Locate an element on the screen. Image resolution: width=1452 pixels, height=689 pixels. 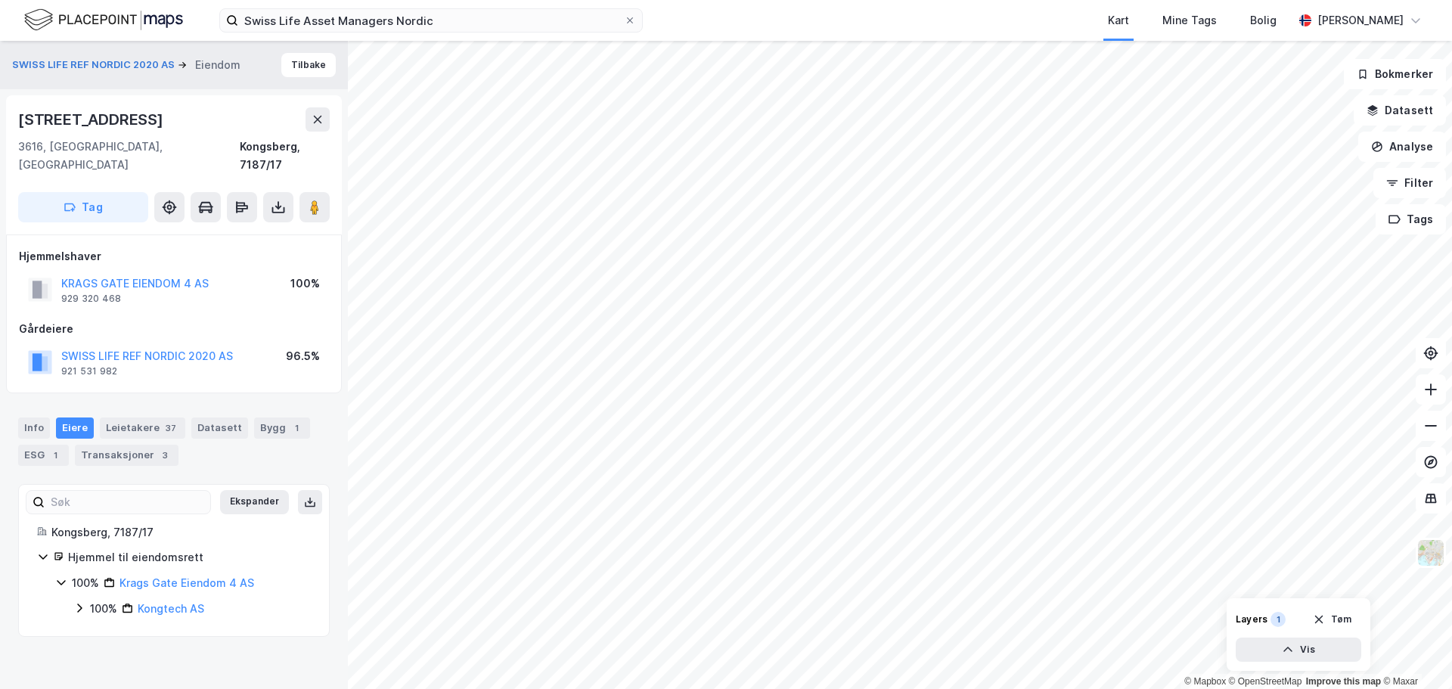
div: 929 320 468 is located at coordinates (91, 299).